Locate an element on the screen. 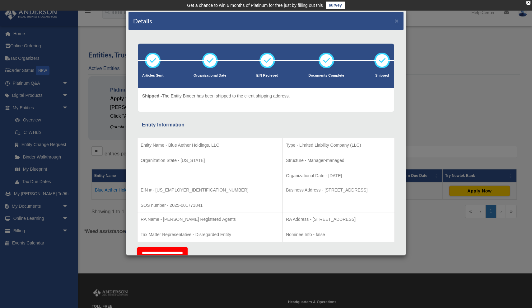 Image resolution: width=532 pixels, height=308 pixels. p: EIN Recieved is located at coordinates (267, 76).